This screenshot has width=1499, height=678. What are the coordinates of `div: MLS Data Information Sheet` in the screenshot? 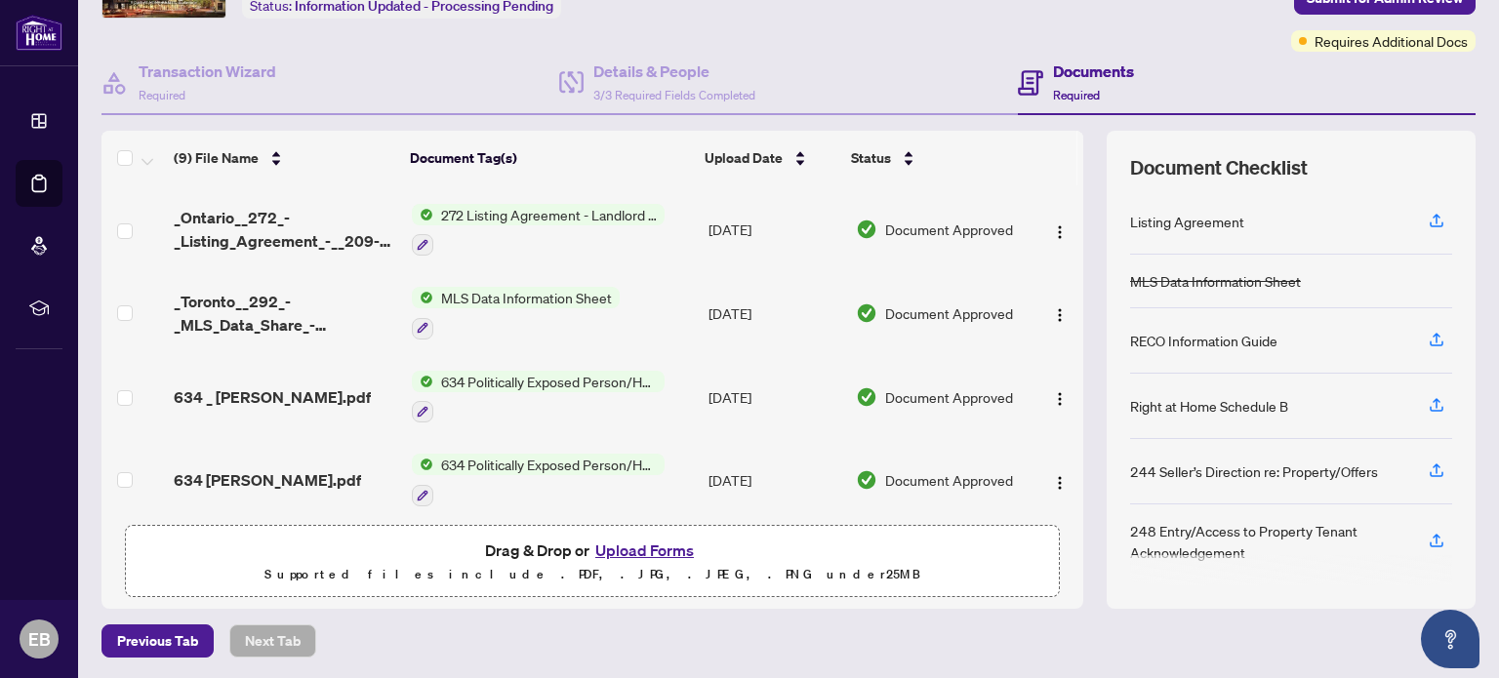 It's located at (1215, 281).